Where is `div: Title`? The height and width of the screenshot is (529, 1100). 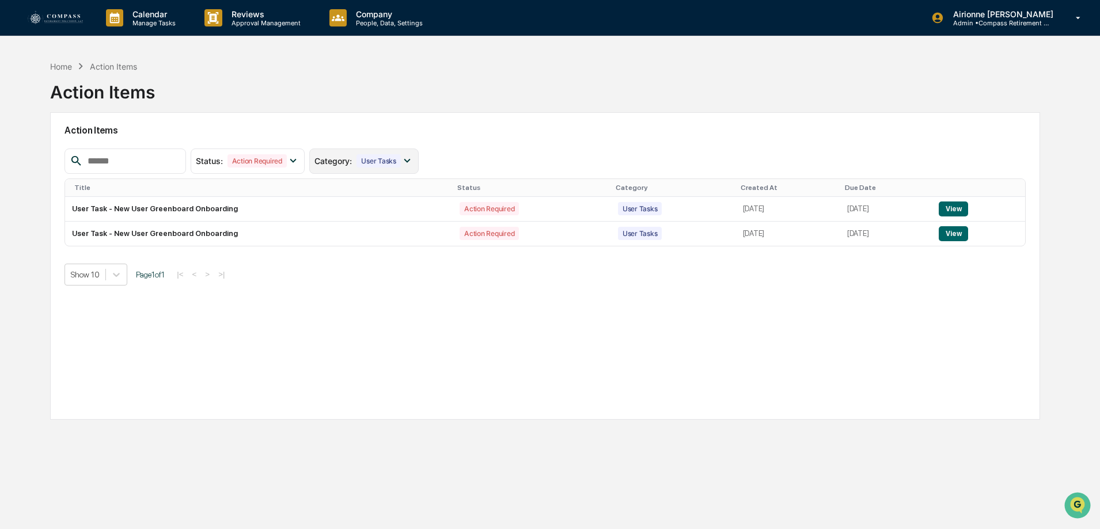
div: Title is located at coordinates (261, 188).